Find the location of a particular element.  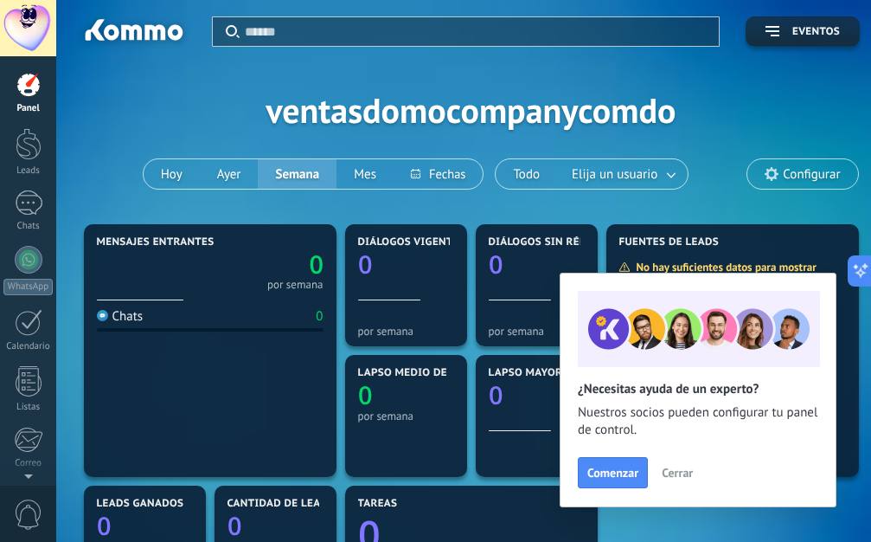

button: Mes is located at coordinates (365, 174).